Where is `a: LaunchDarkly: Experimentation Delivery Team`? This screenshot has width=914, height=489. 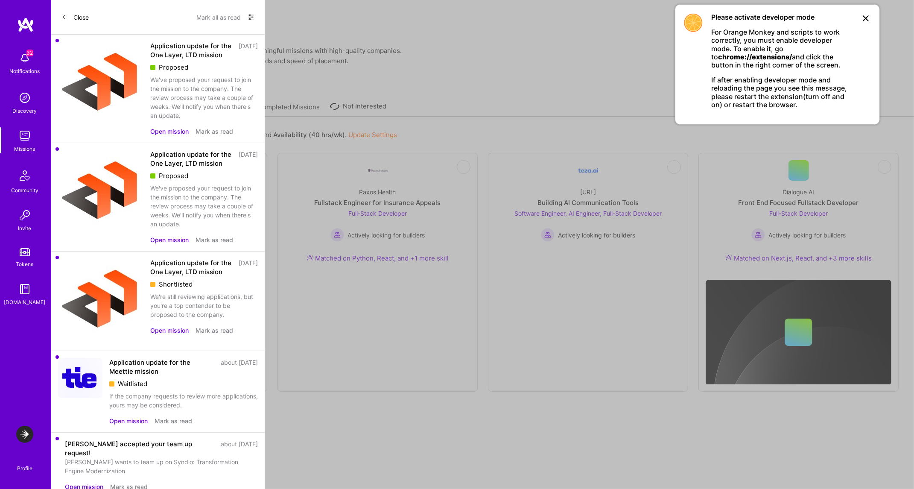
a: LaunchDarkly: Experimentation Delivery Team is located at coordinates (25, 434).